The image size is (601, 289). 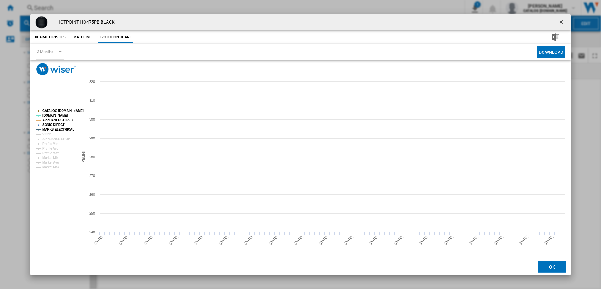 I want to click on tspan: Values, so click(x=83, y=157).